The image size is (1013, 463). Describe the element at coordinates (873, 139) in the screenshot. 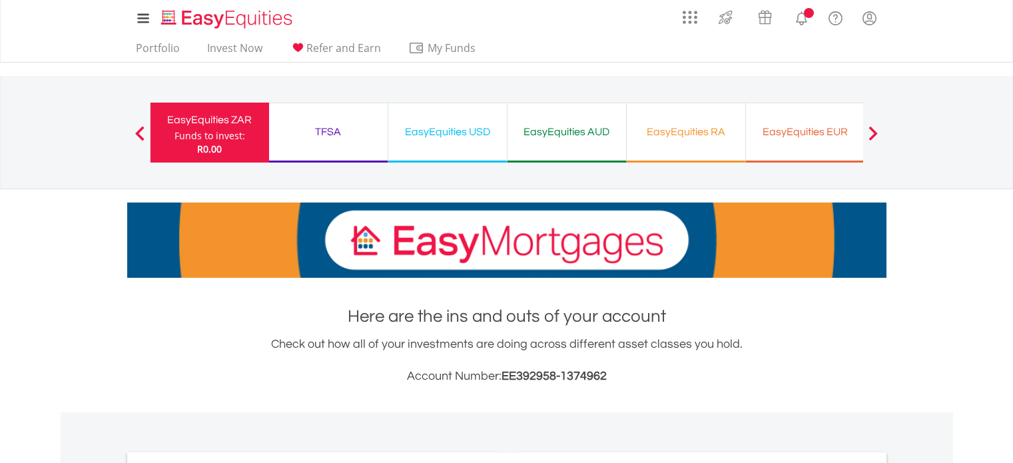

I see `button: Next` at that location.